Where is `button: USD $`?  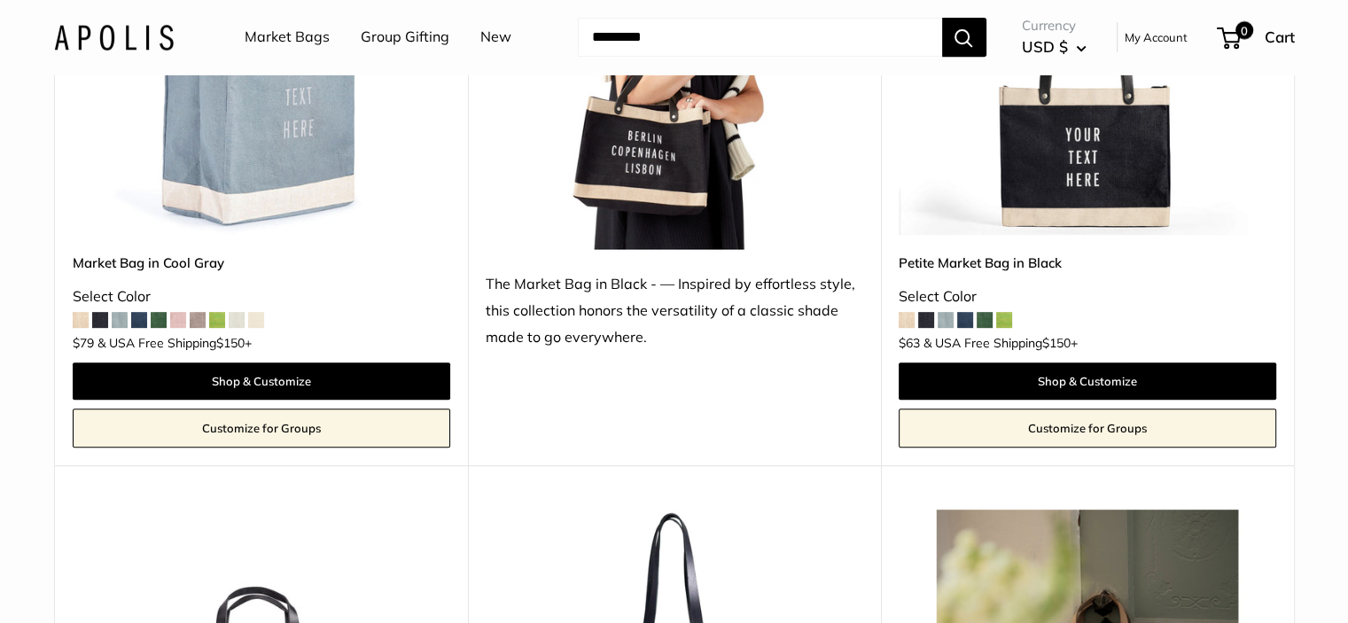 button: USD $ is located at coordinates (1054, 47).